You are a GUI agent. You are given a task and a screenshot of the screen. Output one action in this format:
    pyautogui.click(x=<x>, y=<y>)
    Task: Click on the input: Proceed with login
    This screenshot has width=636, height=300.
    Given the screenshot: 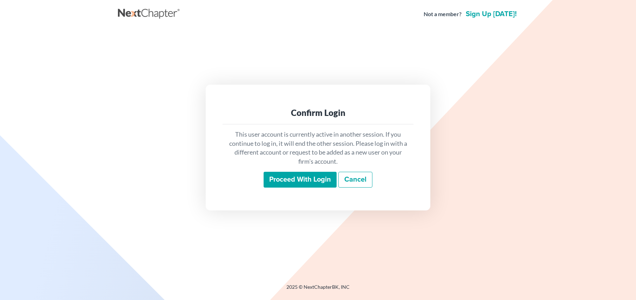 What is the action you would take?
    pyautogui.click(x=300, y=180)
    